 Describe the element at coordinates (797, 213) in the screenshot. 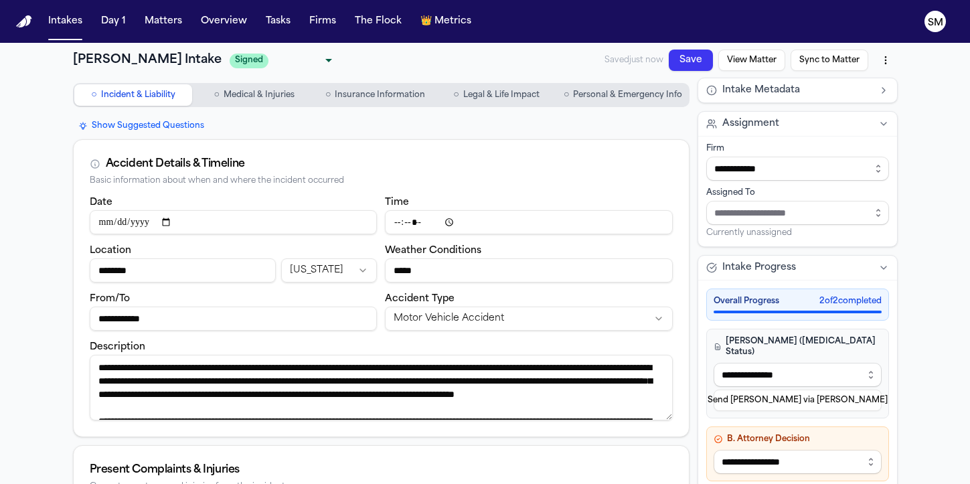

I see `input: Assign to staff member` at that location.